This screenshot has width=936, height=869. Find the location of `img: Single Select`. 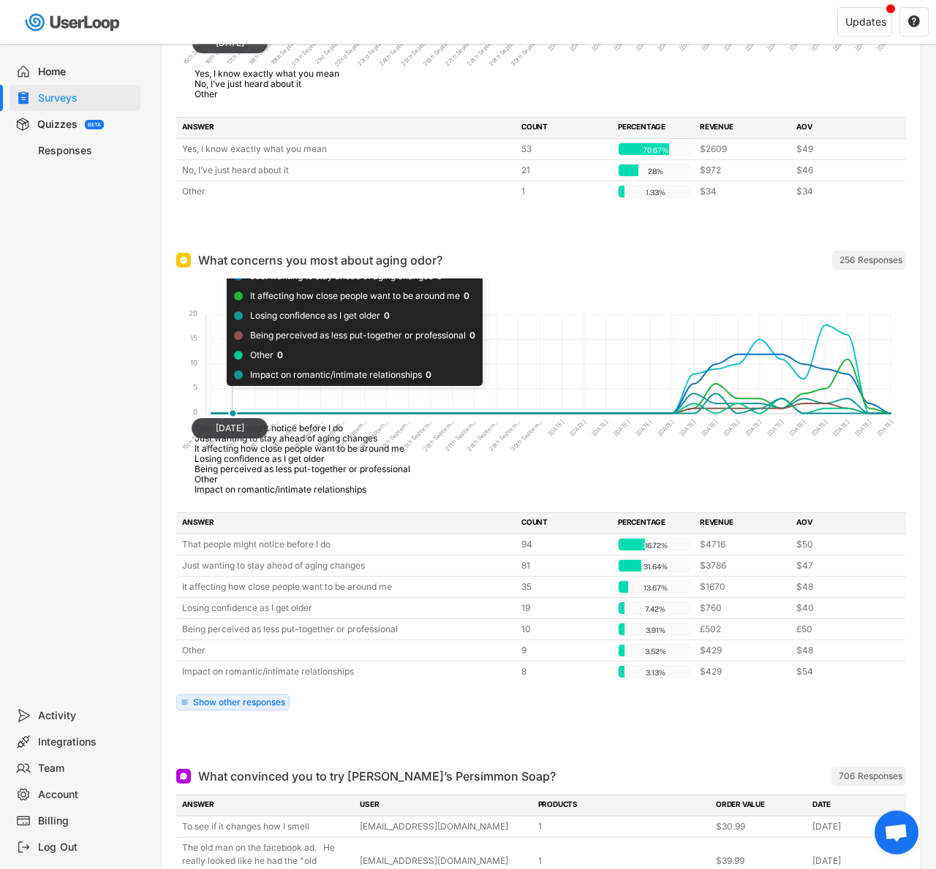

img: Single Select is located at coordinates (184, 260).